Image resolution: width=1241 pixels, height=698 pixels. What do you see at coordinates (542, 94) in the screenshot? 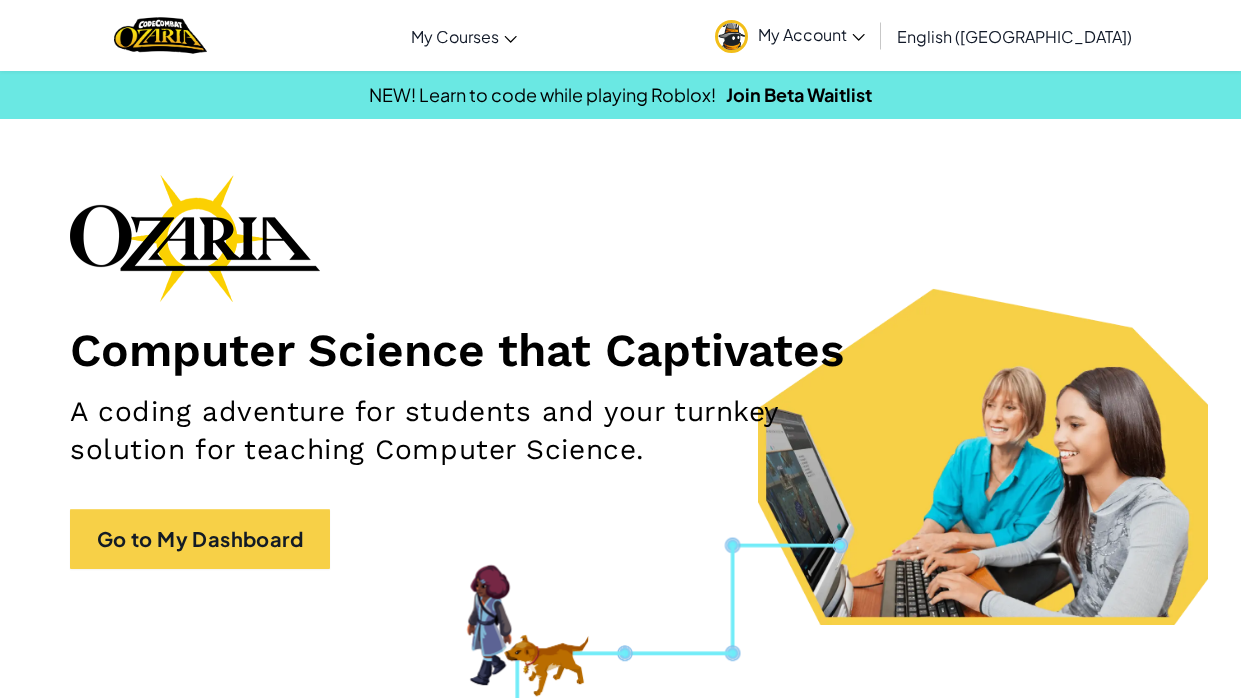
I see `span: NEW! Learn to code while playing Roblox!` at bounding box center [542, 94].